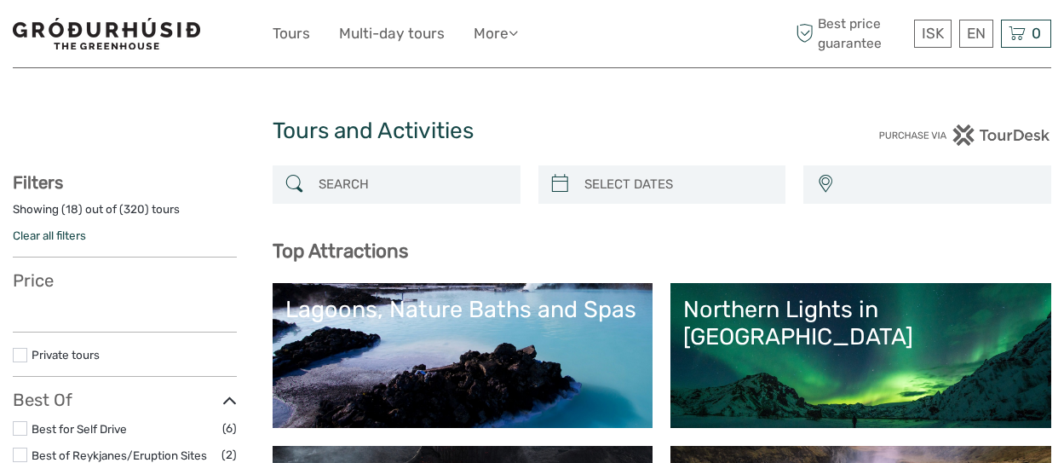 The height and width of the screenshot is (463, 1064). Describe the element at coordinates (124, 280) in the screenshot. I see `h3: Price` at that location.